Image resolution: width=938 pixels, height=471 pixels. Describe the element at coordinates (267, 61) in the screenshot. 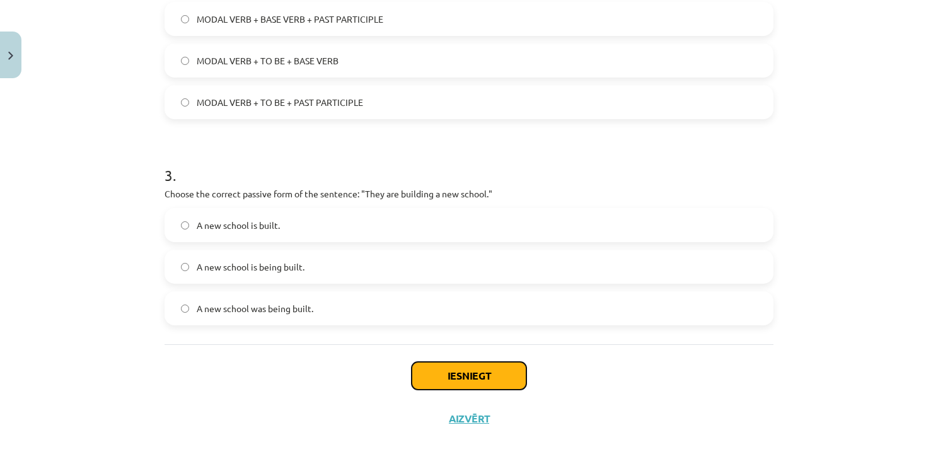

I see `span: MODAL VERB + TO BE + BASE VERB` at that location.